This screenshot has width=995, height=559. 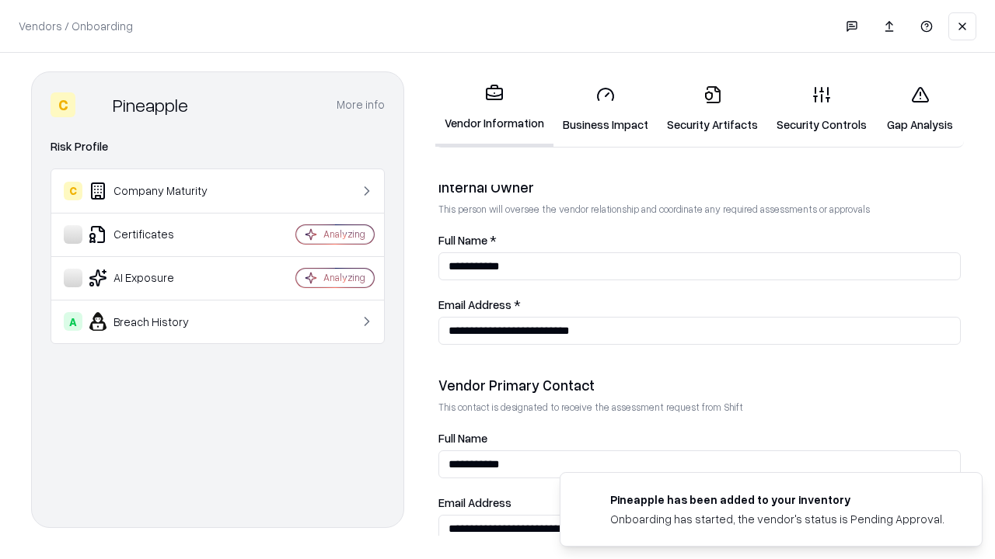 I want to click on div: Breach History, so click(x=156, y=322).